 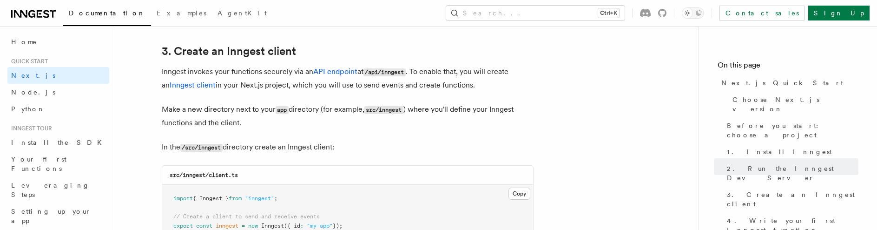 What do you see at coordinates (58, 216) in the screenshot?
I see `a: Setting up your app` at bounding box center [58, 216].